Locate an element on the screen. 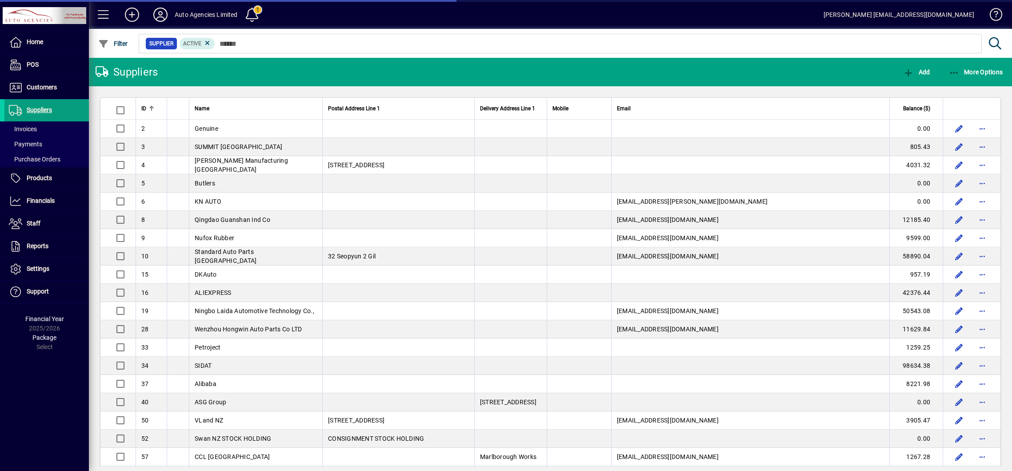 This screenshot has height=471, width=1012. a: Products is located at coordinates (47, 178).